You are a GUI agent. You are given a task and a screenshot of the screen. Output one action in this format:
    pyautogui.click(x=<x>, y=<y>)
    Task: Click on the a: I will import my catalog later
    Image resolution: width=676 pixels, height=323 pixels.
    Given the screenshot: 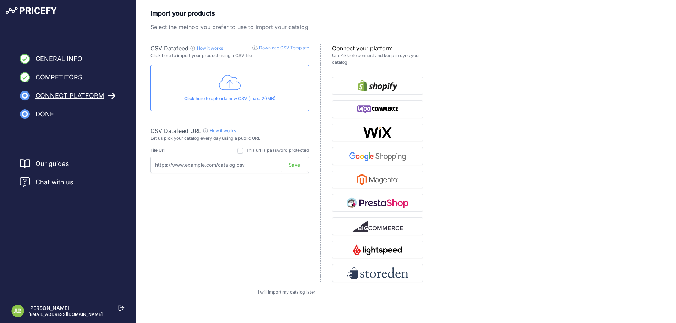 What is the action you would take?
    pyautogui.click(x=287, y=292)
    